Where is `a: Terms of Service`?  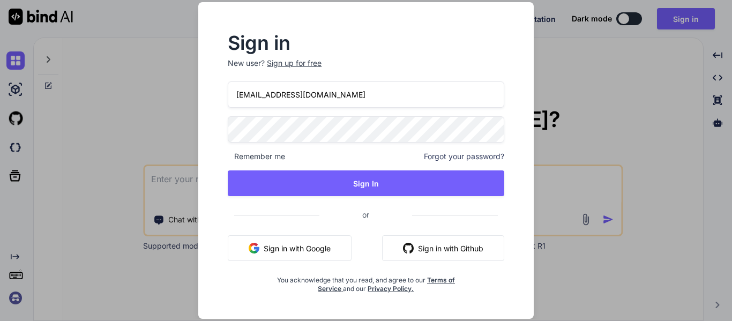
a: Terms of Service is located at coordinates (386, 284).